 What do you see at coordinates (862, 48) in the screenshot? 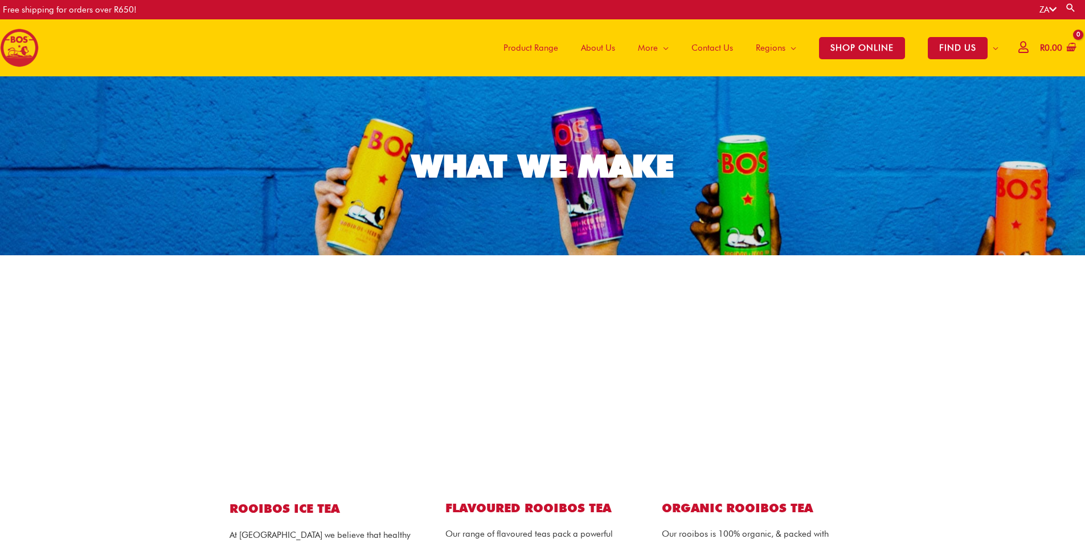
I see `span: SHOP ONLINE` at bounding box center [862, 48].